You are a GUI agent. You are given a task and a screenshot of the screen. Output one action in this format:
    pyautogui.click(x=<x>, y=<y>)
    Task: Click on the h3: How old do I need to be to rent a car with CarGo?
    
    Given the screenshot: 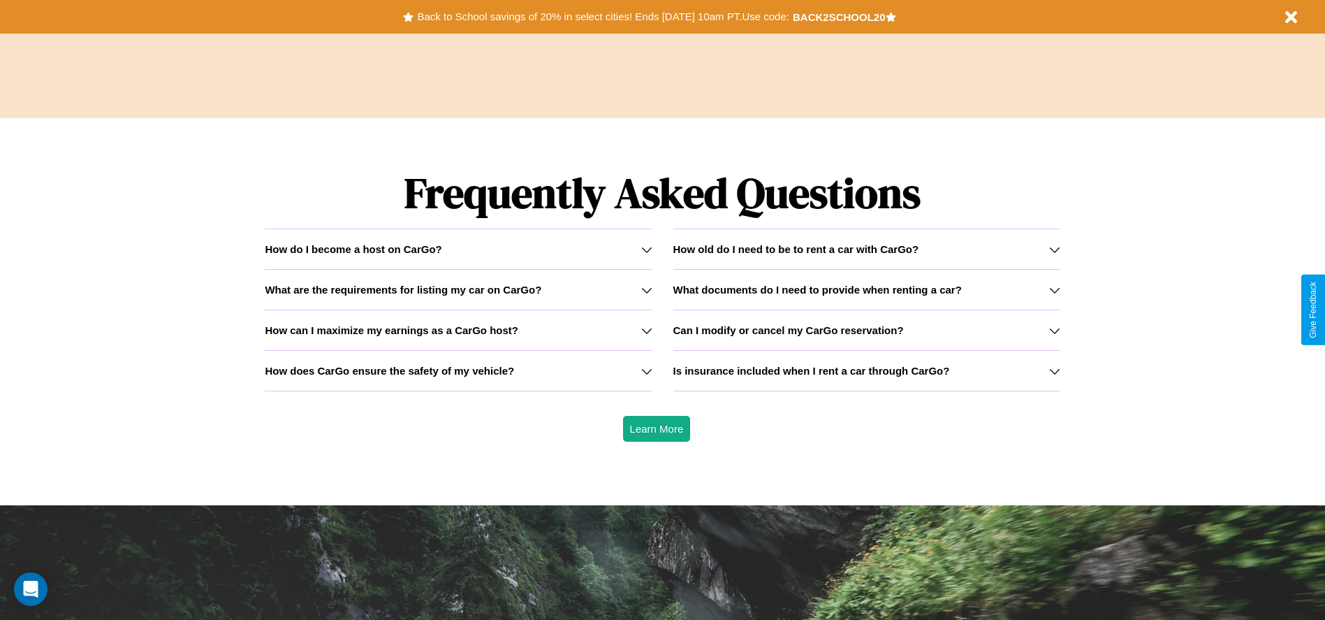 What is the action you would take?
    pyautogui.click(x=796, y=249)
    